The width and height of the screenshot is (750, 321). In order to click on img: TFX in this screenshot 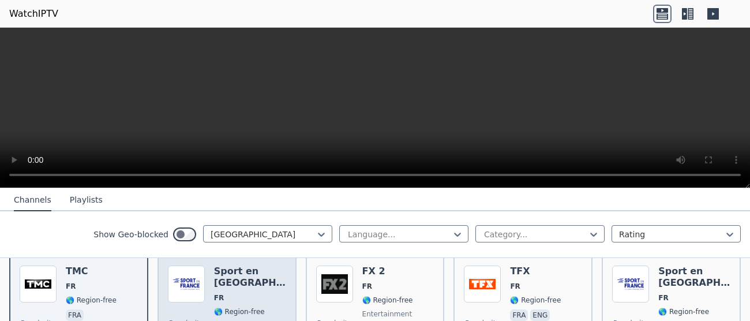, I will do `click(483, 284)`.